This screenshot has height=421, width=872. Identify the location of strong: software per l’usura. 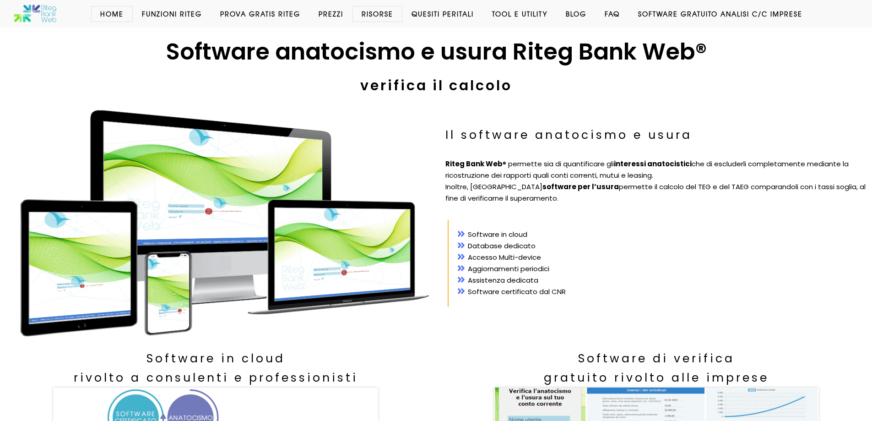
(581, 186).